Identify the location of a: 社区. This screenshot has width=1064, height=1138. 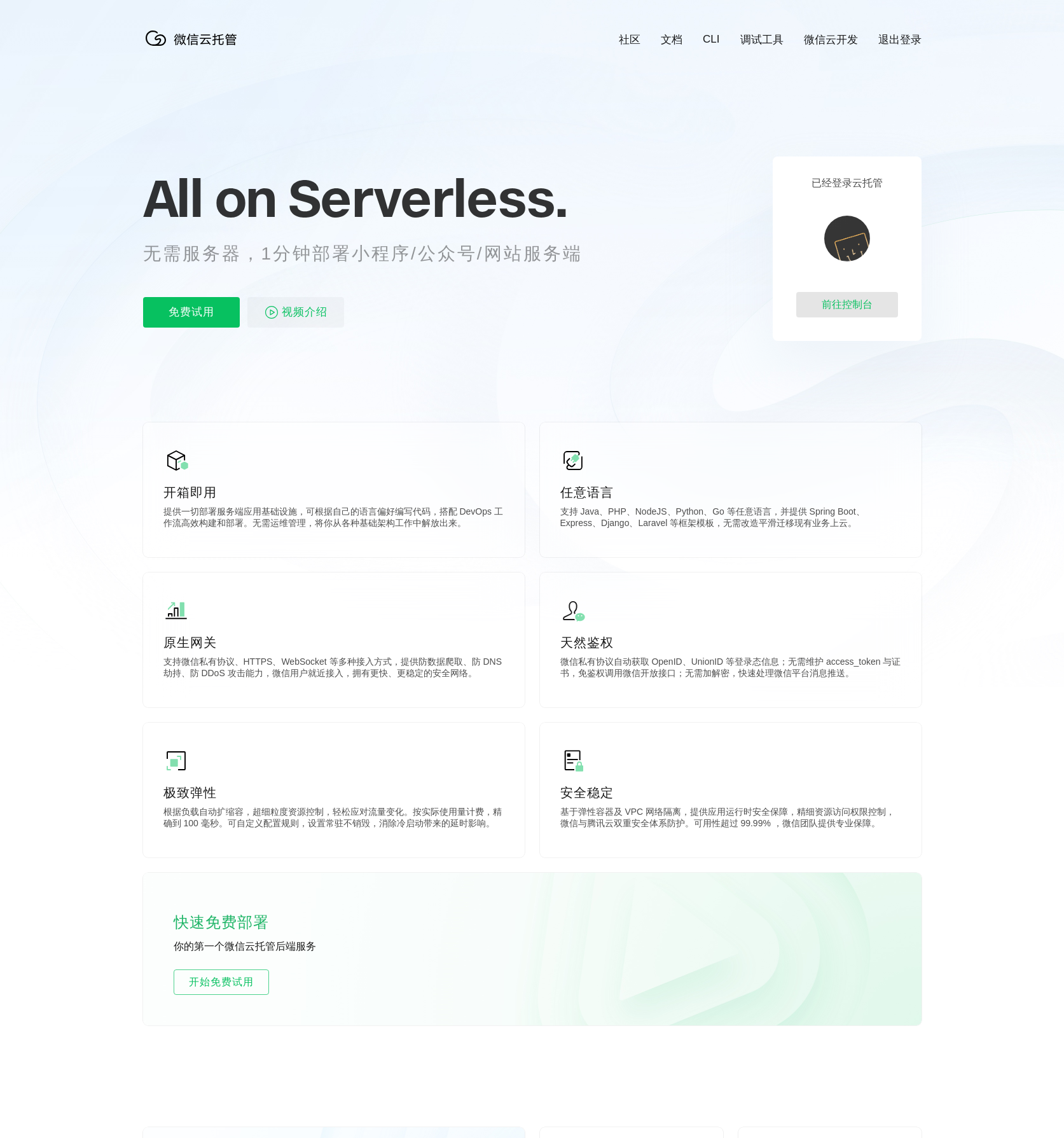
(630, 40).